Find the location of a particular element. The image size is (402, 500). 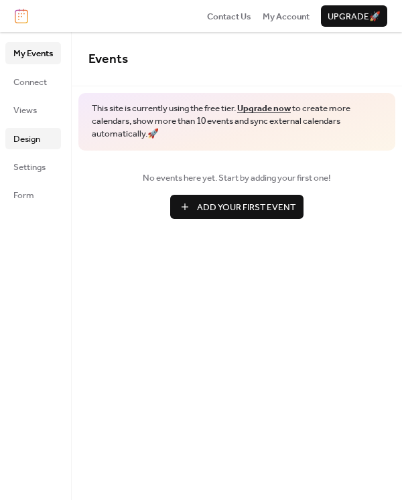

a: My Account is located at coordinates (286, 16).